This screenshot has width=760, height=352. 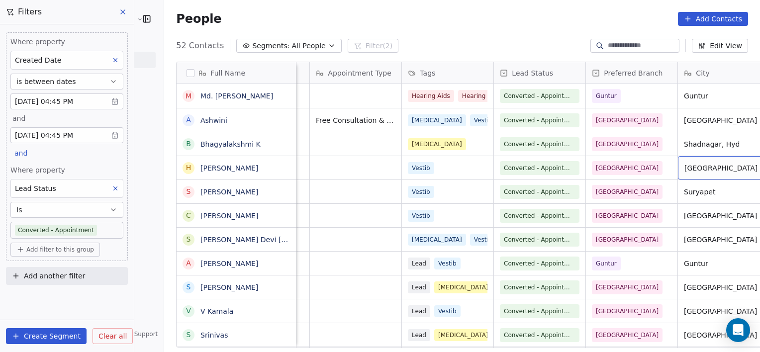 What do you see at coordinates (631, 73) in the screenshot?
I see `div: Preferred Branch` at bounding box center [631, 73].